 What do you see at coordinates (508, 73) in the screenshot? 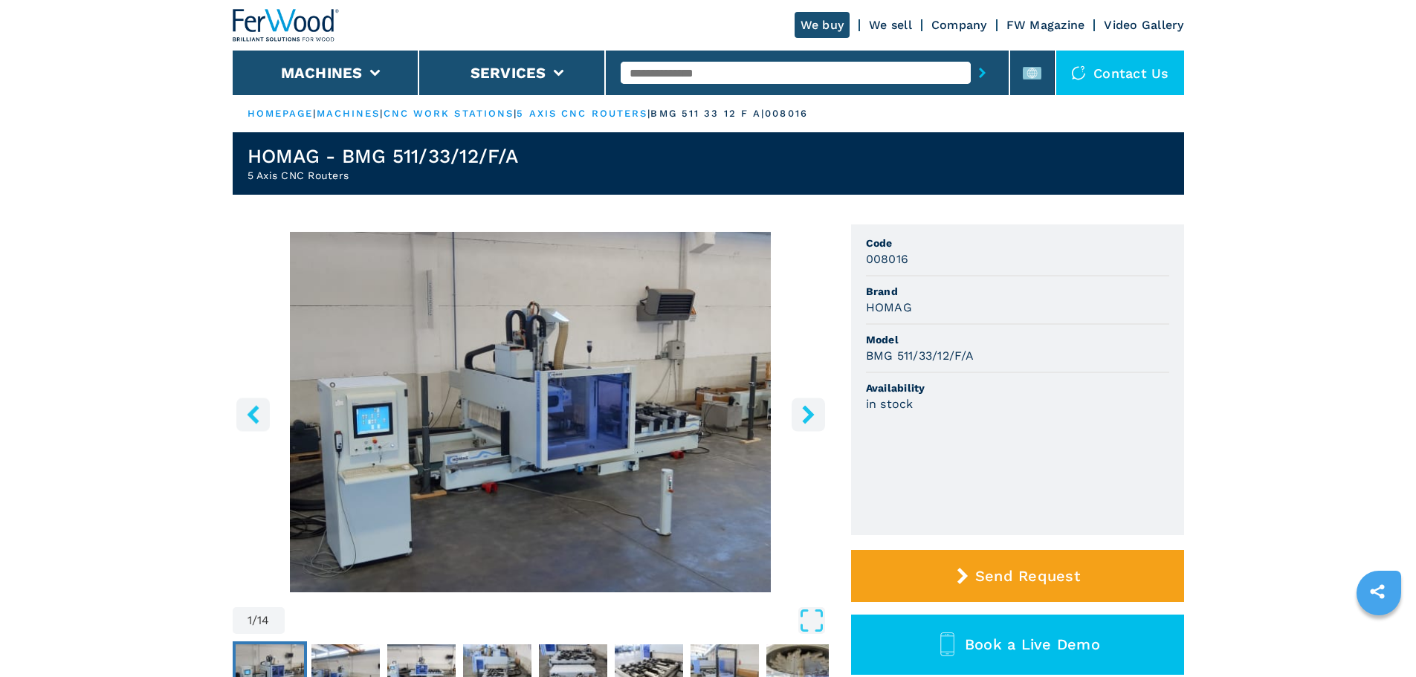
I see `button: Services` at bounding box center [508, 73].